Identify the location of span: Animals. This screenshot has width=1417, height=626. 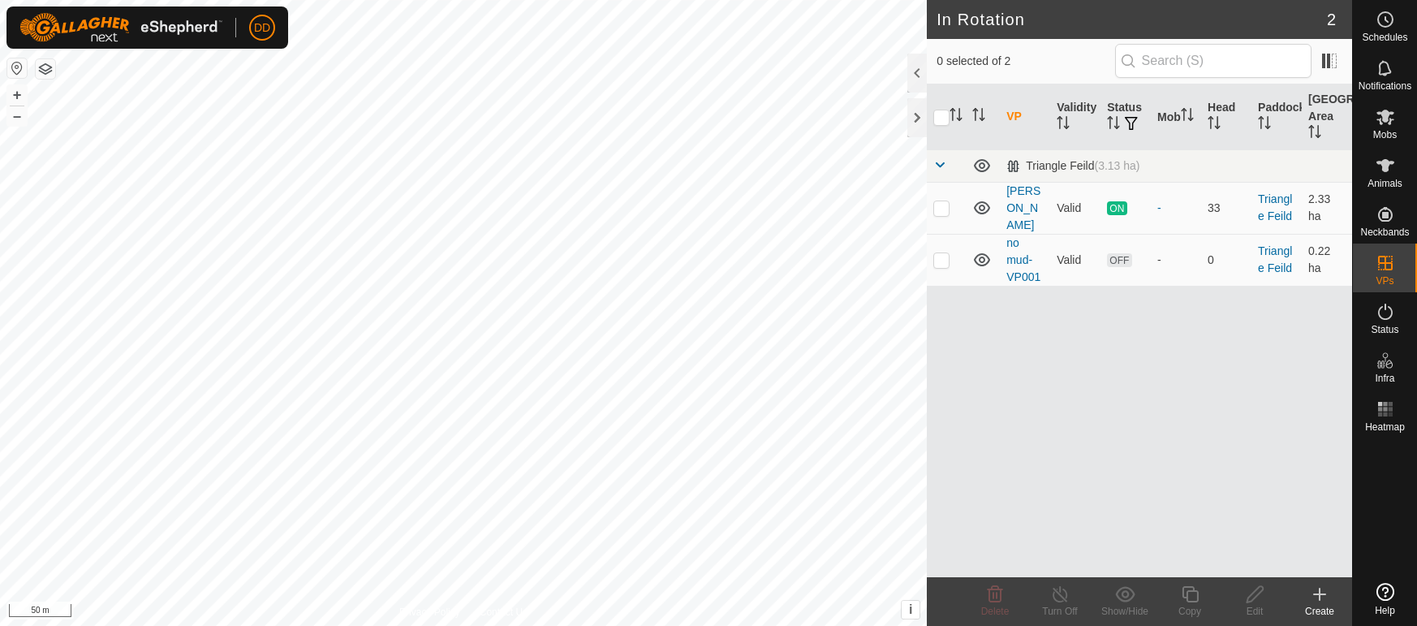
(1385, 183).